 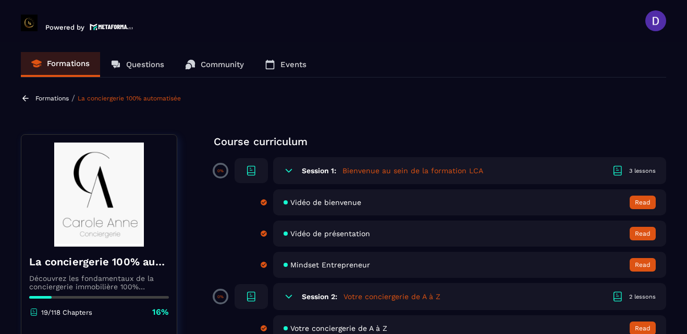 I want to click on h5: Votre conciergerie de A à Z, so click(x=392, y=297).